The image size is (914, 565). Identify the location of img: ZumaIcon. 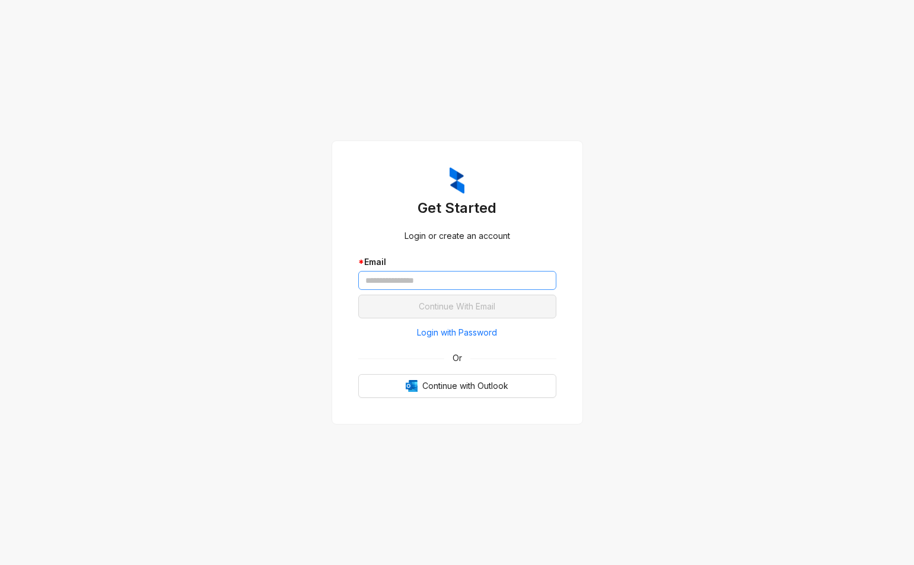
(457, 181).